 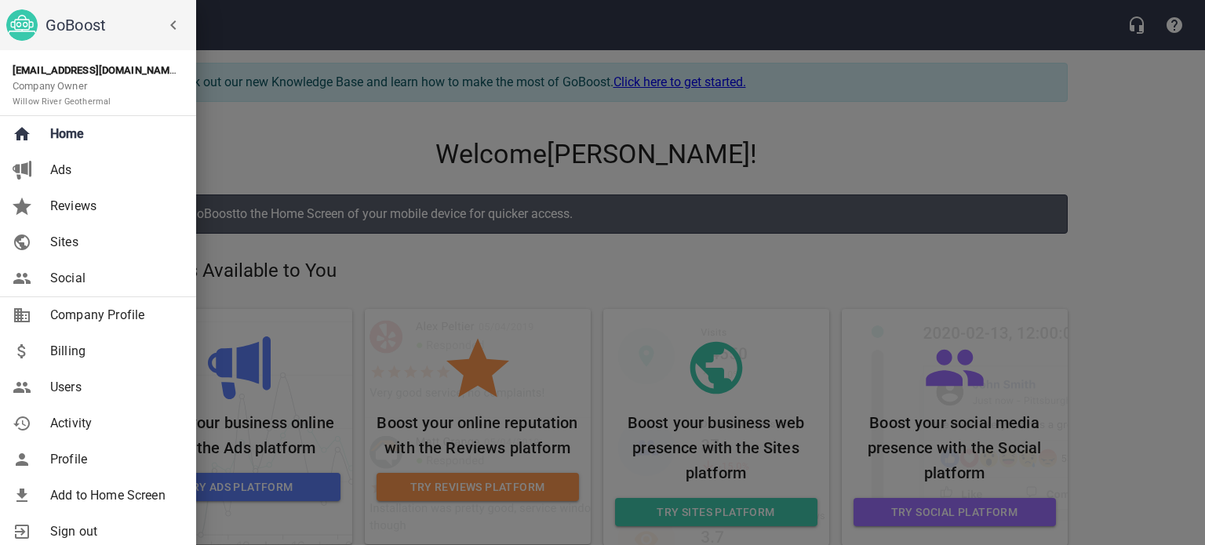 I want to click on span: Billing, so click(x=114, y=351).